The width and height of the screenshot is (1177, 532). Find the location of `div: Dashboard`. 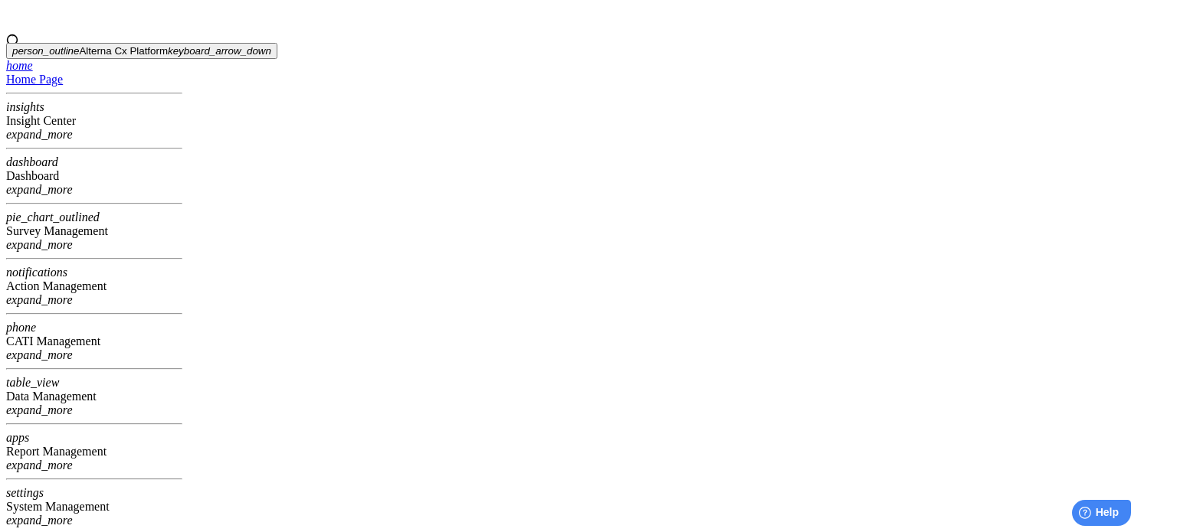

div: Dashboard is located at coordinates (94, 176).